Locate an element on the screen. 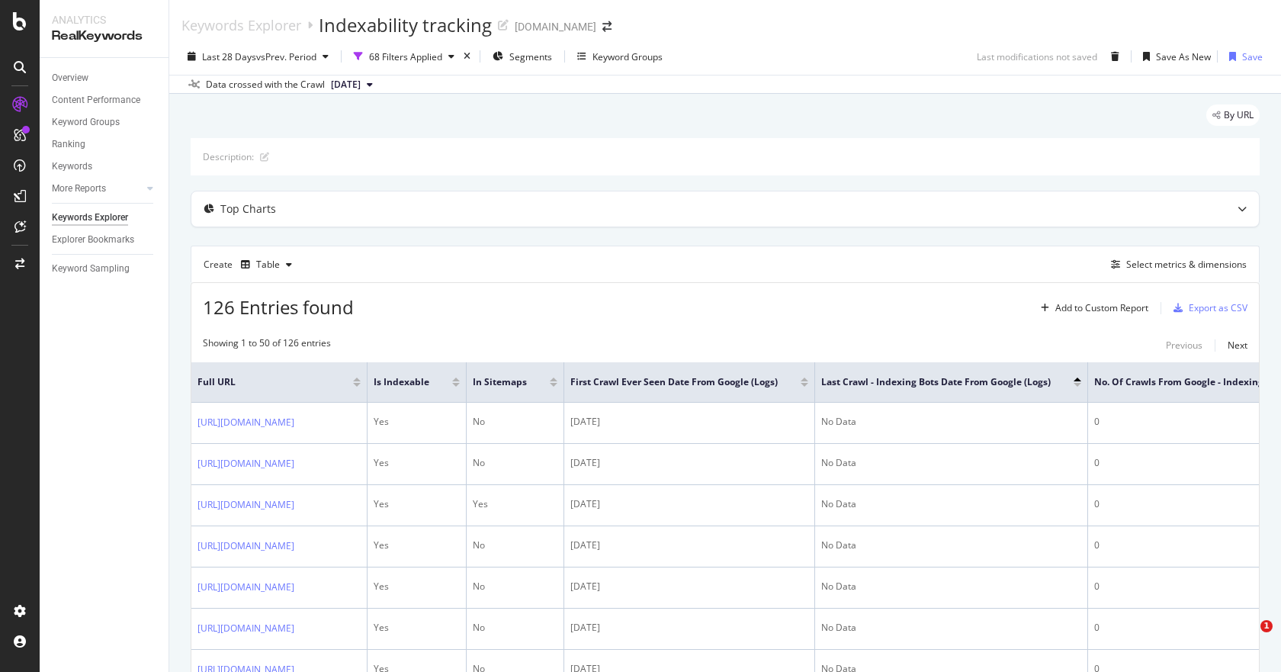 The height and width of the screenshot is (672, 1281). a: Keyword Groups is located at coordinates (104, 122).